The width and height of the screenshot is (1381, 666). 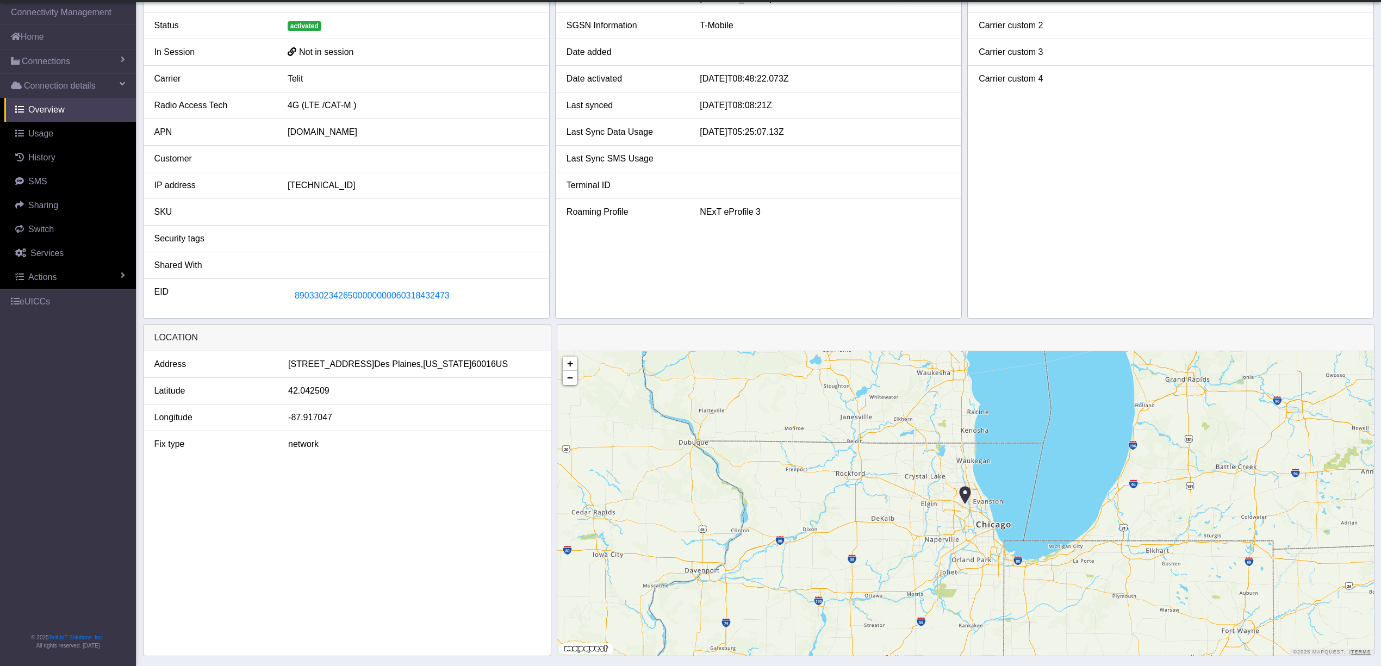 What do you see at coordinates (414, 418) in the screenshot?
I see `div: -87.917047` at bounding box center [414, 418].